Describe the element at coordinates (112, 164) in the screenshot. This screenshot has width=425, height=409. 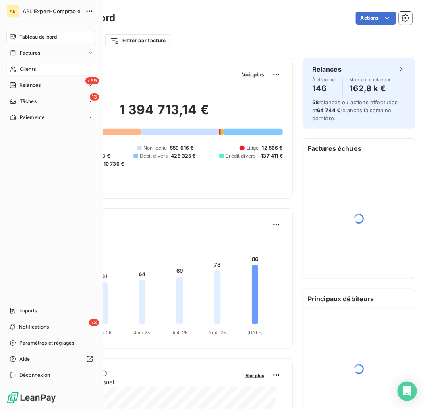
I see `span: -10 736 €` at that location.